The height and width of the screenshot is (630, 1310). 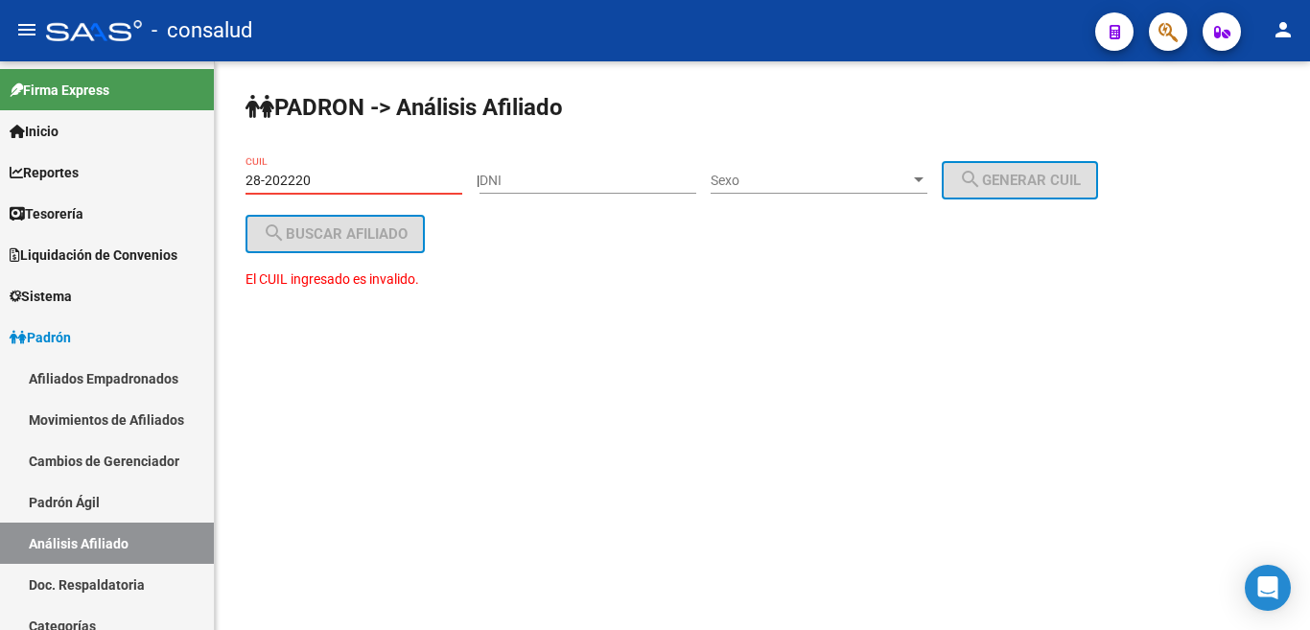 I want to click on span: Sexo, so click(x=810, y=180).